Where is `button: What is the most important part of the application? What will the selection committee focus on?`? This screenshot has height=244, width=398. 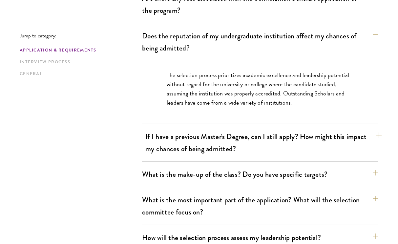 button: What is the most important part of the application? What will the selection committee focus on? is located at coordinates (260, 206).